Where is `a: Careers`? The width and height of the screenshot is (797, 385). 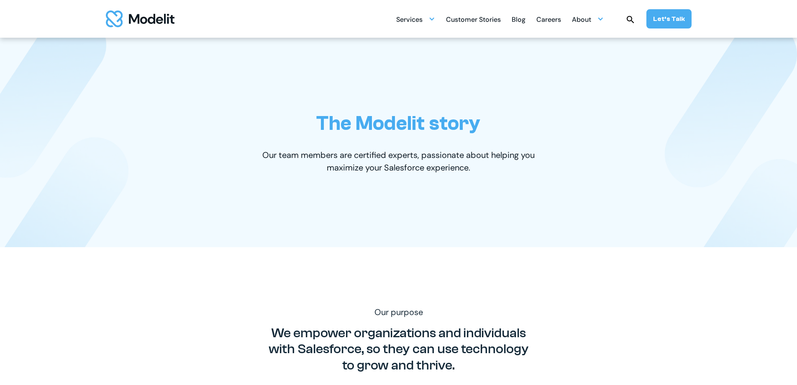 a: Careers is located at coordinates (549, 19).